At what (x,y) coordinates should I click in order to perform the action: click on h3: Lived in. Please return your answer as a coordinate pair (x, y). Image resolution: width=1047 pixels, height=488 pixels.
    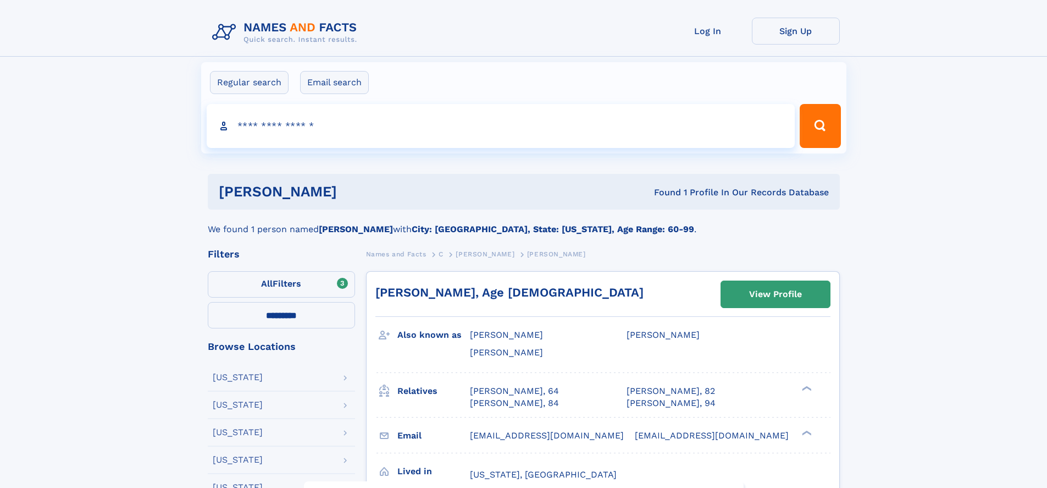
    Looking at the image, I should click on (434, 471).